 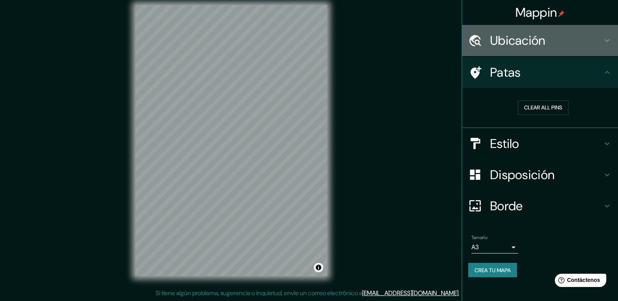 What do you see at coordinates (540, 206) in the screenshot?
I see `div: Borde` at bounding box center [540, 206].